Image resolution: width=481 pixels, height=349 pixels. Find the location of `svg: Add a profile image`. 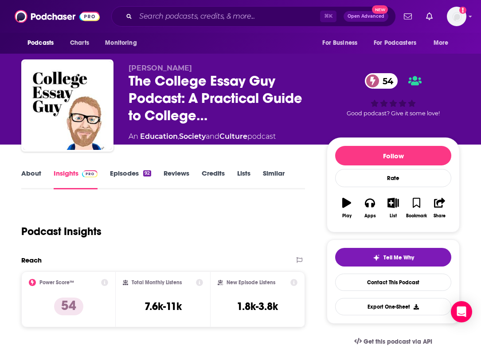

svg: Add a profile image is located at coordinates (462, 10).